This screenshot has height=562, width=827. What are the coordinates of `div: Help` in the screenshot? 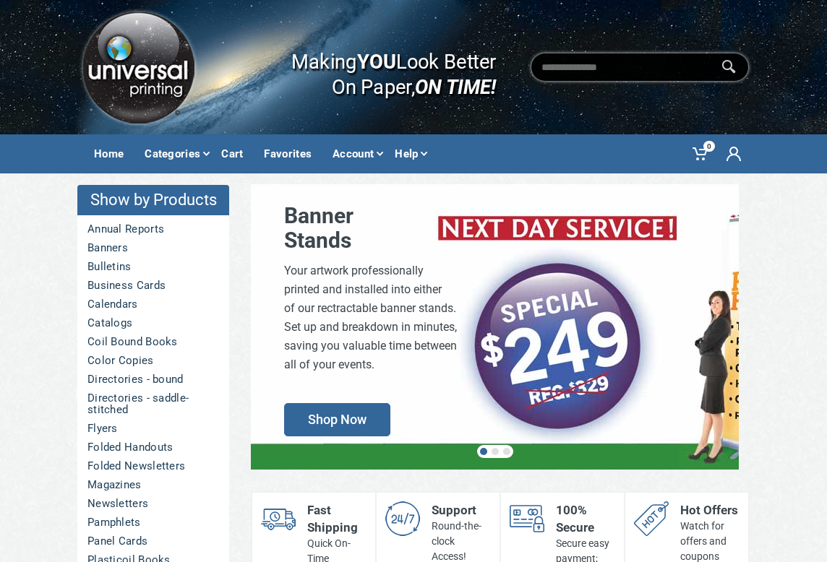 It's located at (410, 154).